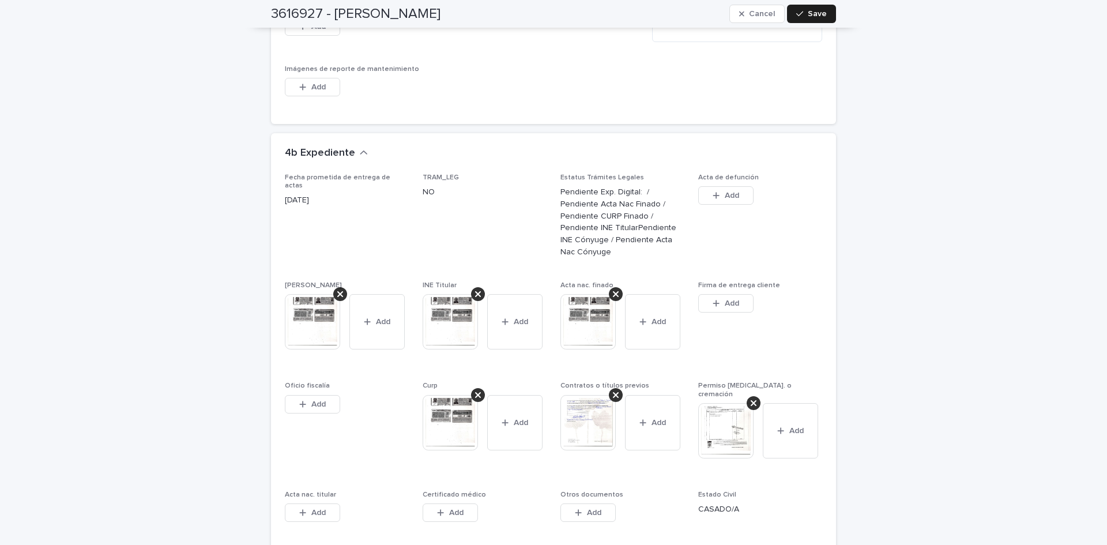 The width and height of the screenshot is (1107, 545). Describe the element at coordinates (430, 386) in the screenshot. I see `span: Curp` at that location.